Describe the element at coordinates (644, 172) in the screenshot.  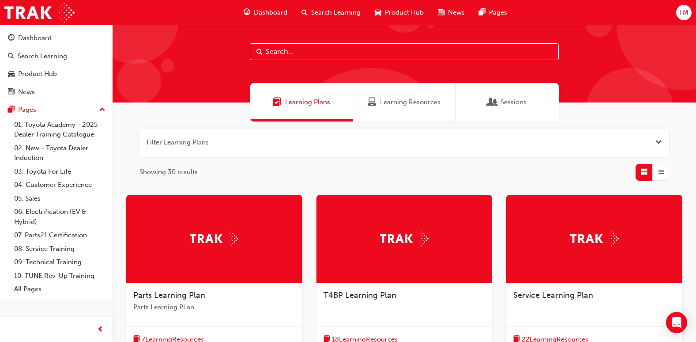
I see `span: Grid` at that location.